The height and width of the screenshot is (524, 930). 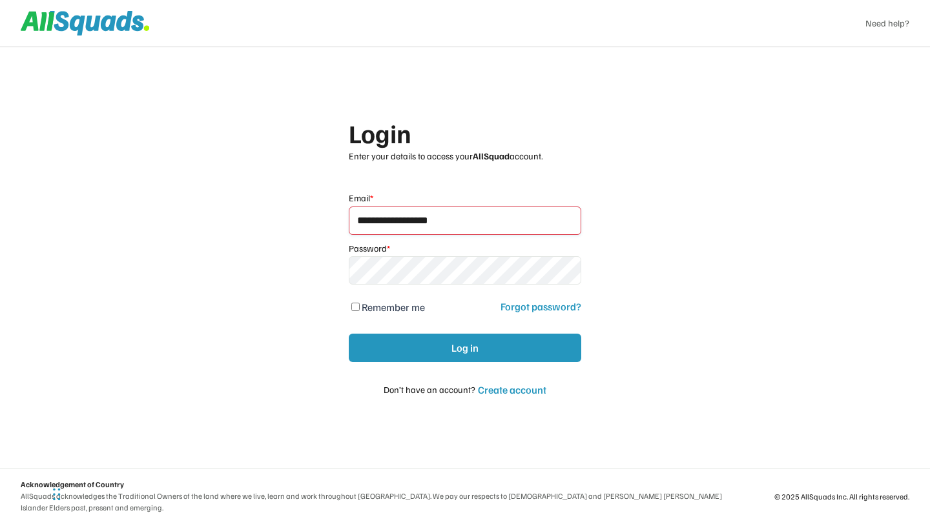 What do you see at coordinates (429, 389) in the screenshot?
I see `div: Don’t have an account?` at bounding box center [429, 389].